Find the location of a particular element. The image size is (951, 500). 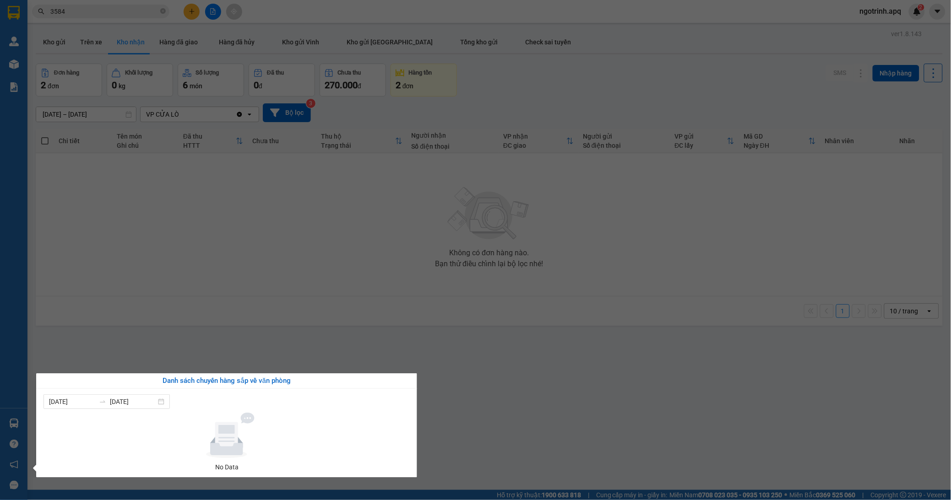

input: Đến ngày is located at coordinates (133, 402).